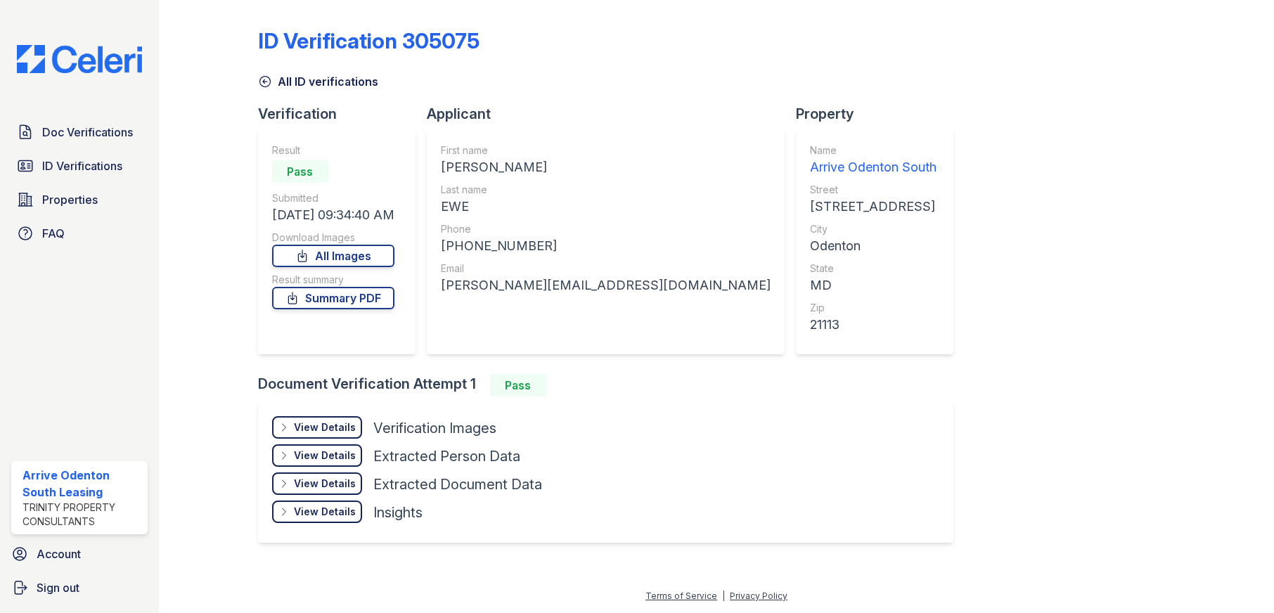 The height and width of the screenshot is (613, 1274). What do you see at coordinates (605, 269) in the screenshot?
I see `div: Email` at bounding box center [605, 269].